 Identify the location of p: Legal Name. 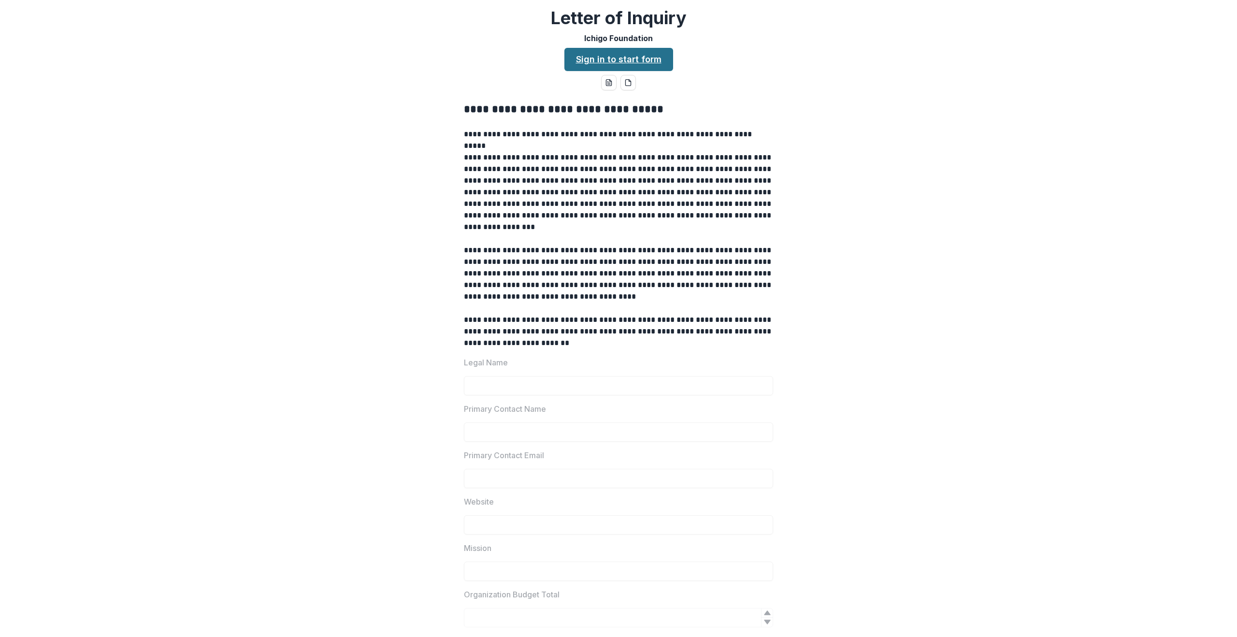
(486, 362).